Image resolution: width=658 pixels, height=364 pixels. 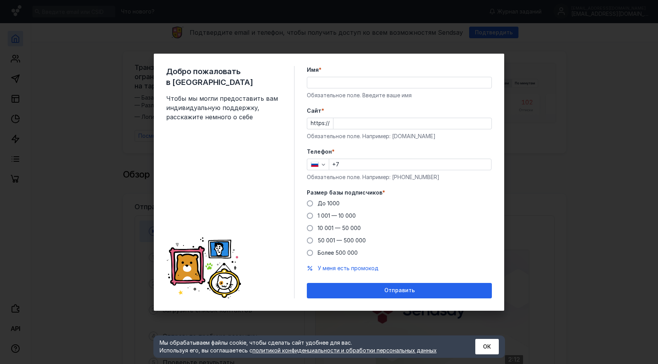 I want to click on span: Более 500 000, so click(x=338, y=252).